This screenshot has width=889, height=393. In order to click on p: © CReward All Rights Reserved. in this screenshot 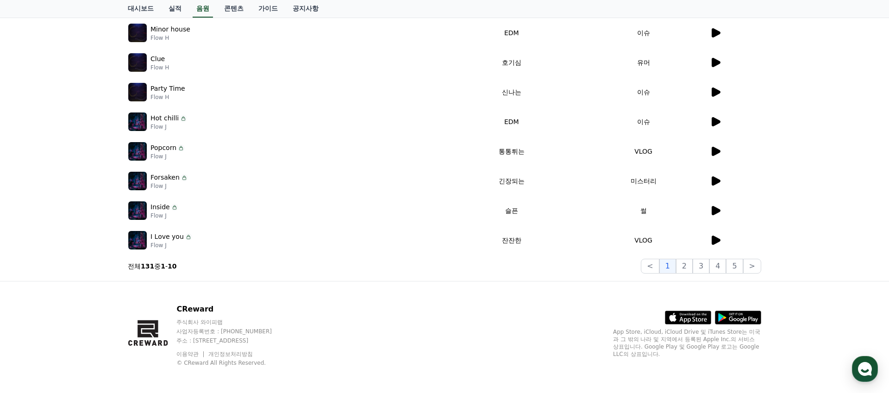, I will do `click(233, 363)`.